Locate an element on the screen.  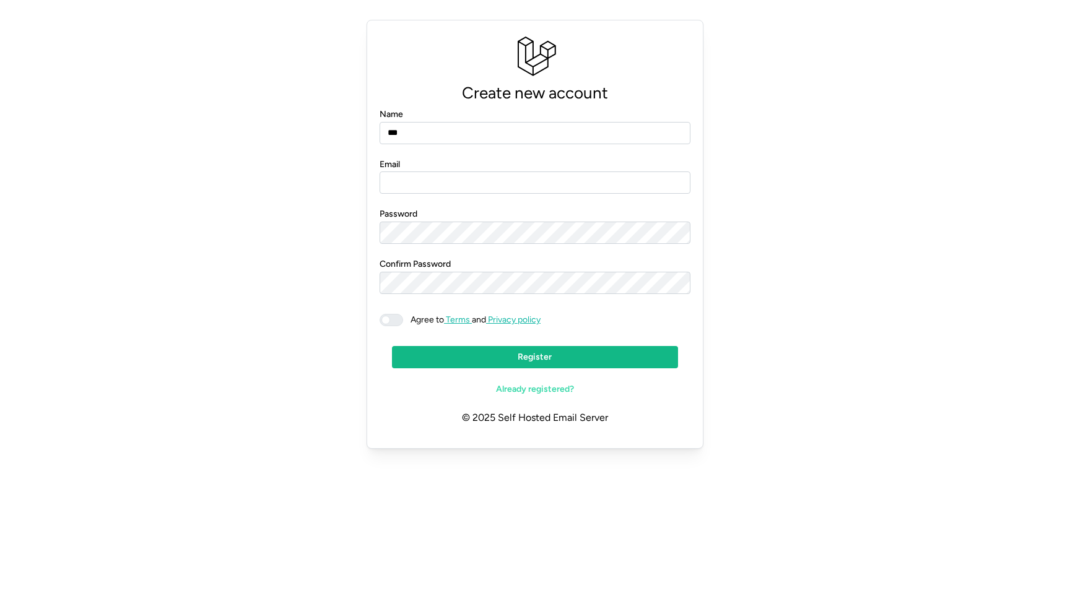
p: © 2025 Self Hosted Email Server is located at coordinates (535, 418).